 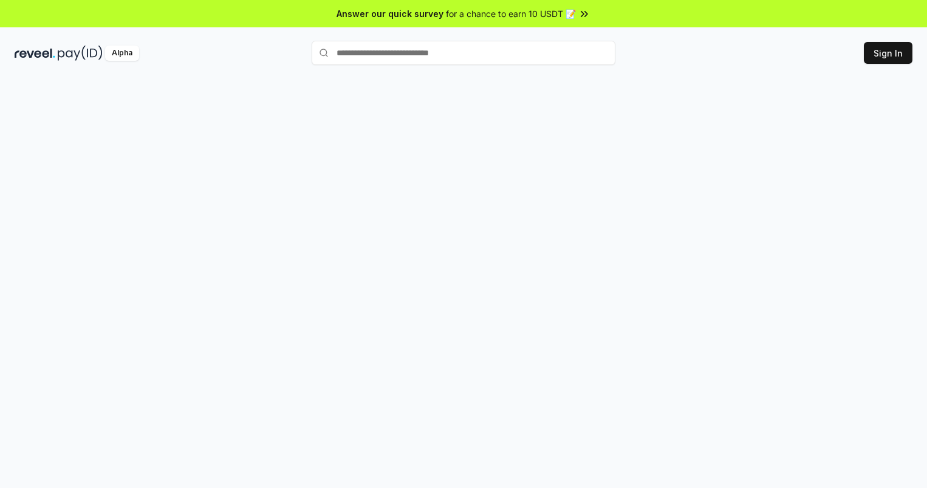 What do you see at coordinates (35, 53) in the screenshot?
I see `img: reveel_dark` at bounding box center [35, 53].